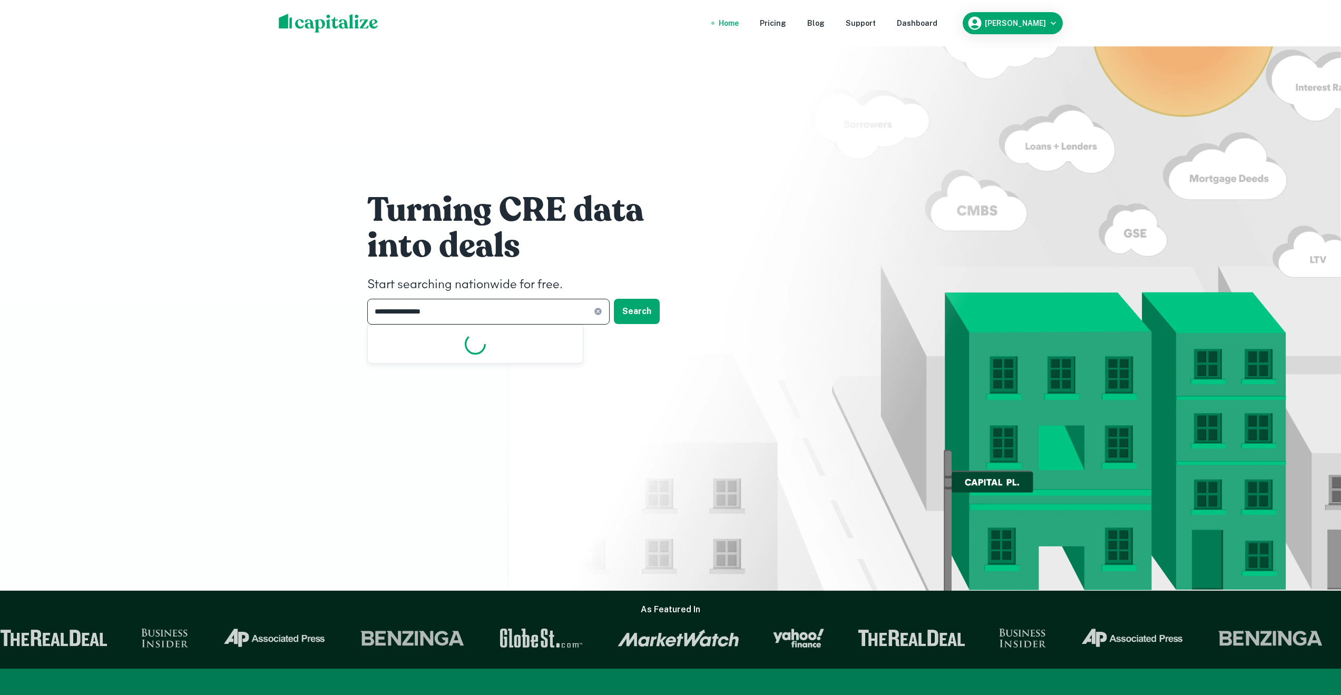 The image size is (1341, 695). I want to click on a: Dashboard, so click(917, 23).